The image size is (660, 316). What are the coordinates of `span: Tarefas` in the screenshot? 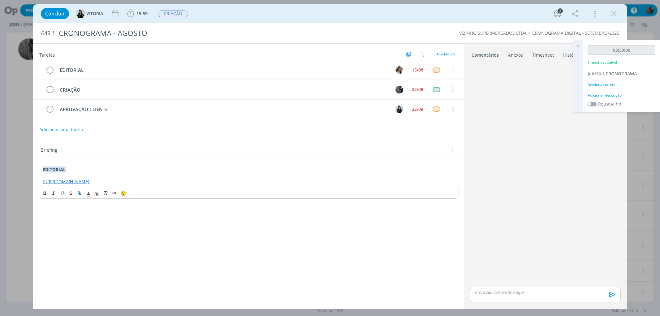 It's located at (47, 54).